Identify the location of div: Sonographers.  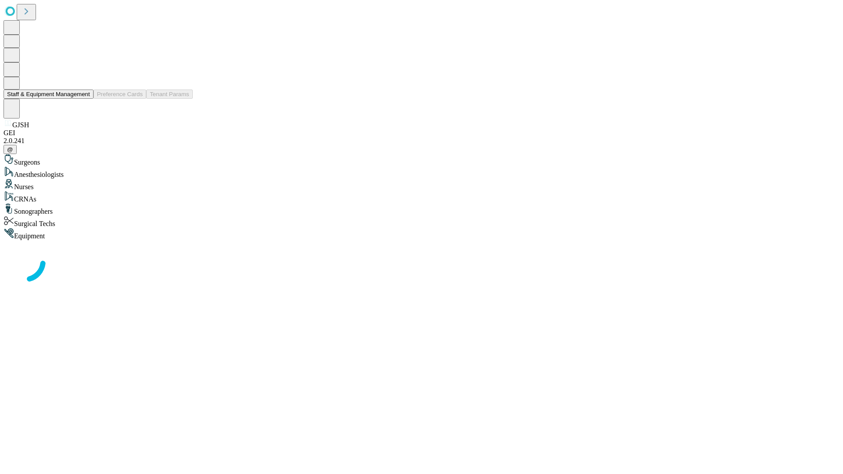
(421, 209).